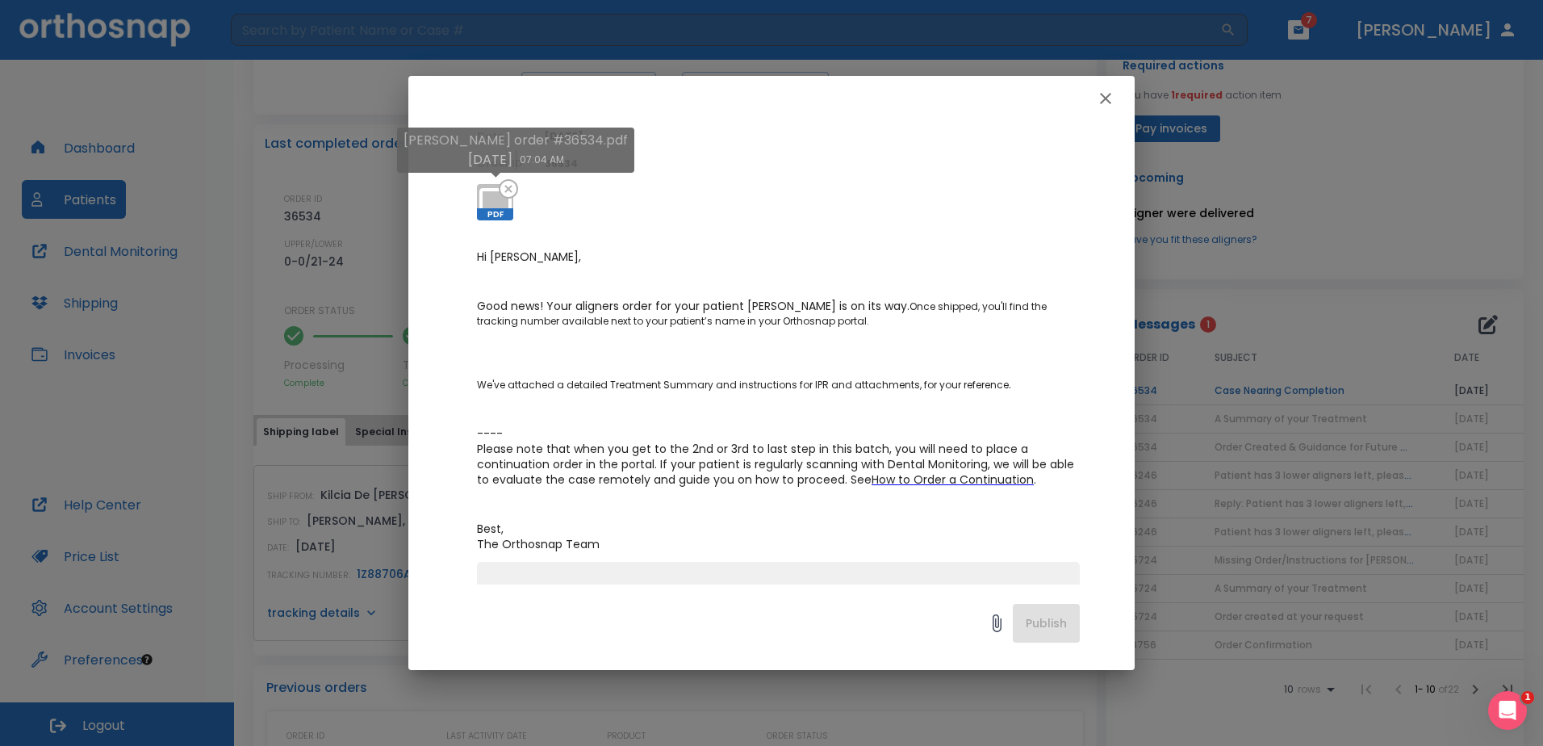  Describe the element at coordinates (542, 160) in the screenshot. I see `p: 07:04 AM` at that location.